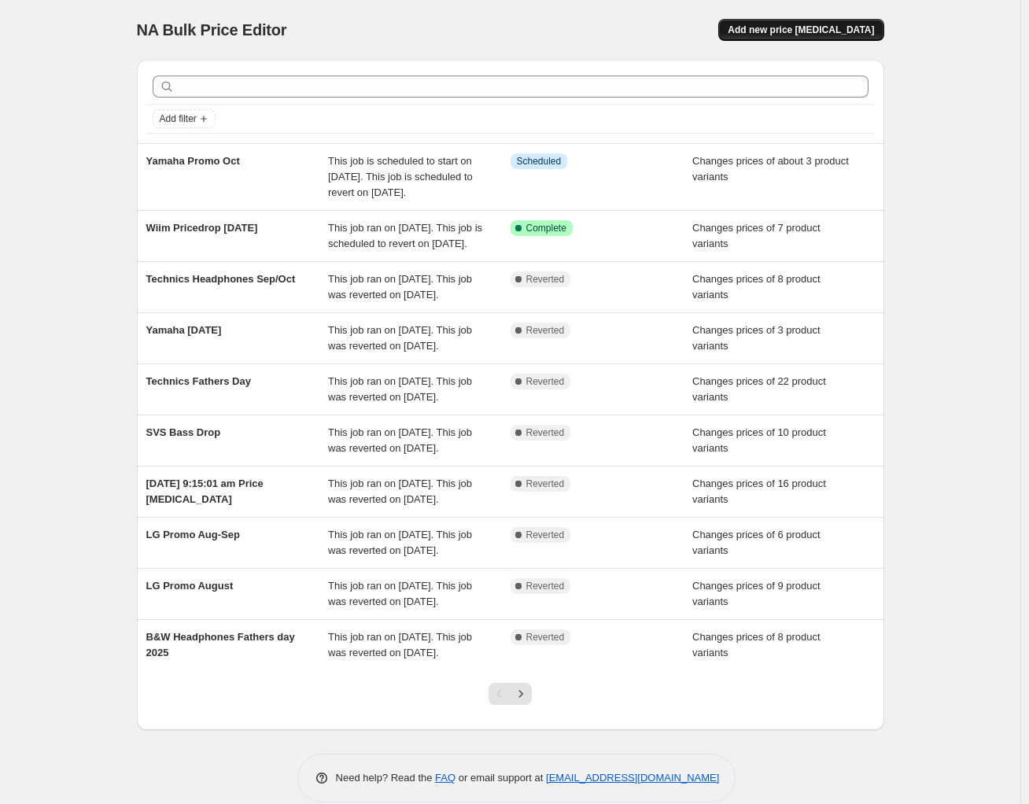  What do you see at coordinates (198, 381) in the screenshot?
I see `span: Technics Fathers Day` at bounding box center [198, 381].